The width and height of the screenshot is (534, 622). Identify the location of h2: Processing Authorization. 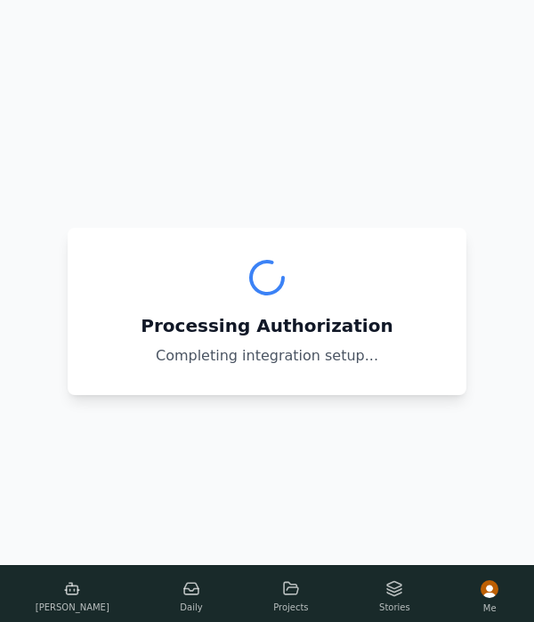
(267, 326).